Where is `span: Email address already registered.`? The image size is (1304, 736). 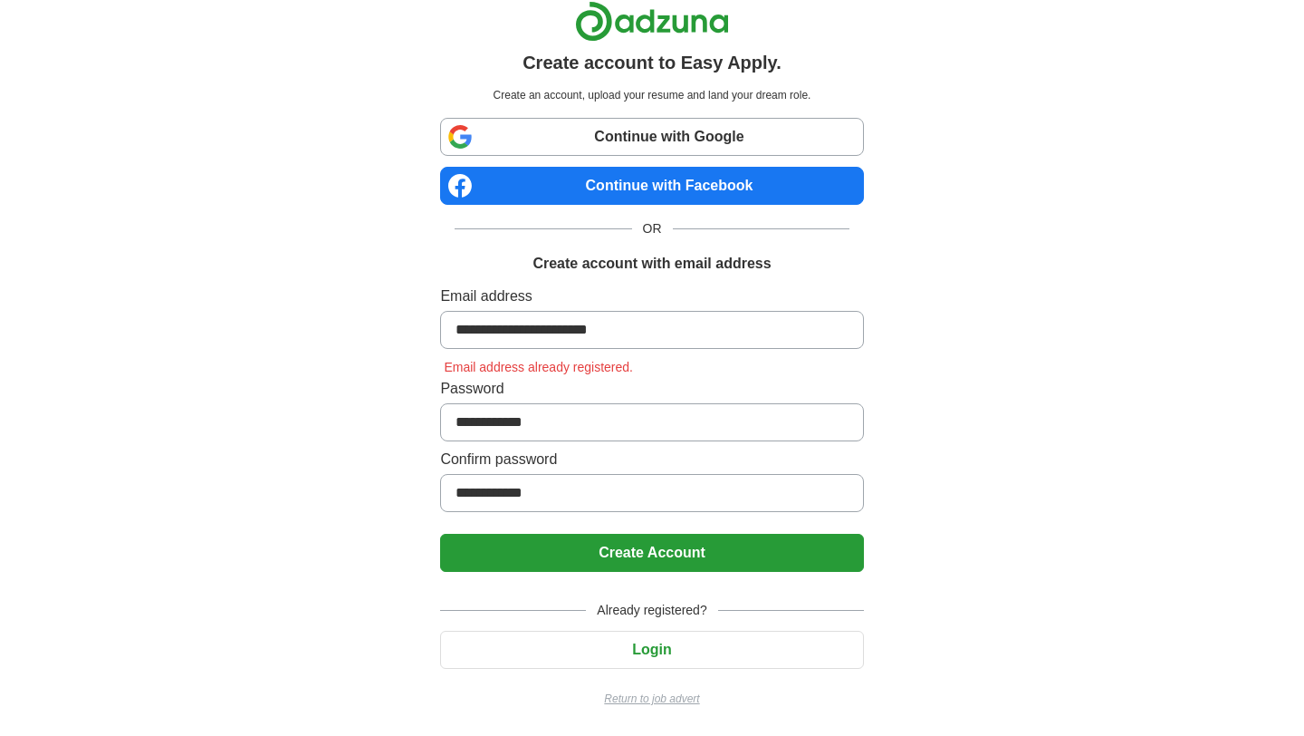
span: Email address already registered. is located at coordinates (538, 367).